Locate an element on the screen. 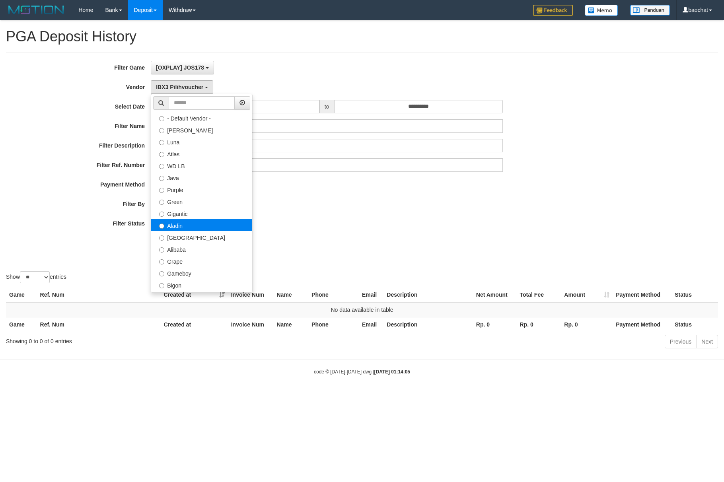  button: IBX3 Pilihvoucher is located at coordinates (182, 87).